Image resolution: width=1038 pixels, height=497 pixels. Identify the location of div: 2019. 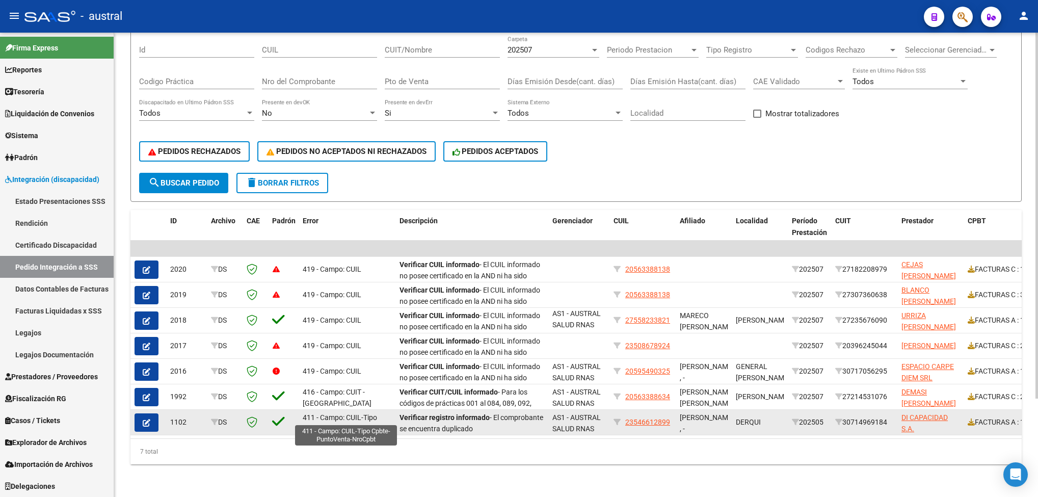
(187, 295).